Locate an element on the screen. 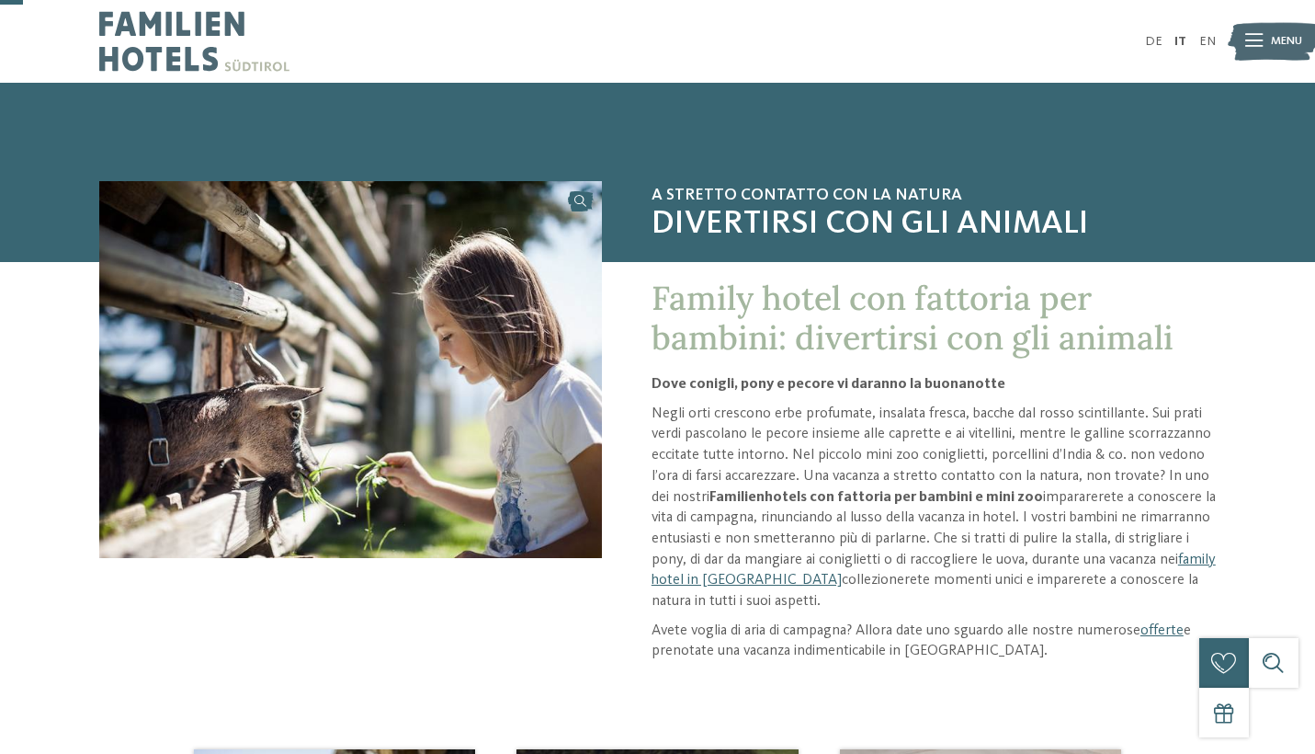  a: IT is located at coordinates (1180, 41).